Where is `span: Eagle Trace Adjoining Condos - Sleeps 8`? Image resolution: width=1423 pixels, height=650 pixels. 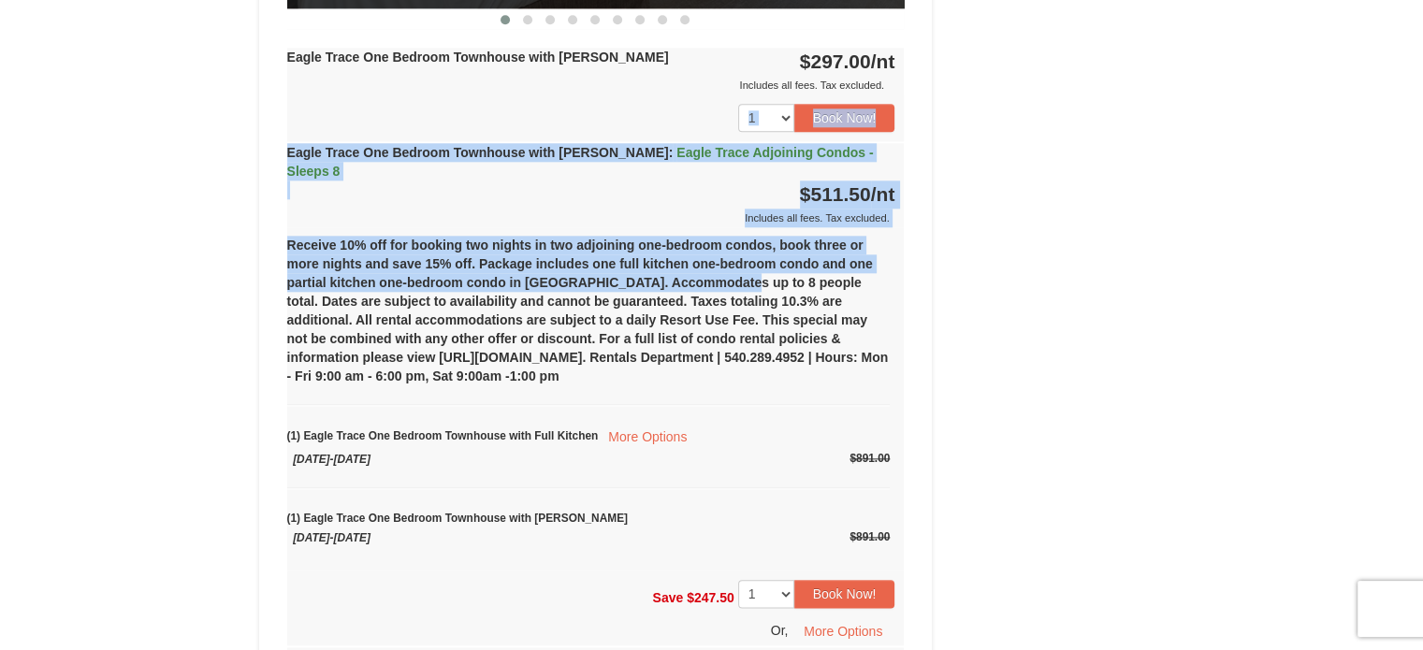
span: Eagle Trace Adjoining Condos - Sleeps 8 is located at coordinates (580, 162).